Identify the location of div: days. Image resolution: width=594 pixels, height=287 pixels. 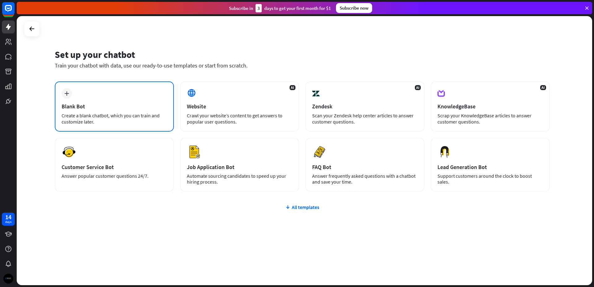
(8, 222).